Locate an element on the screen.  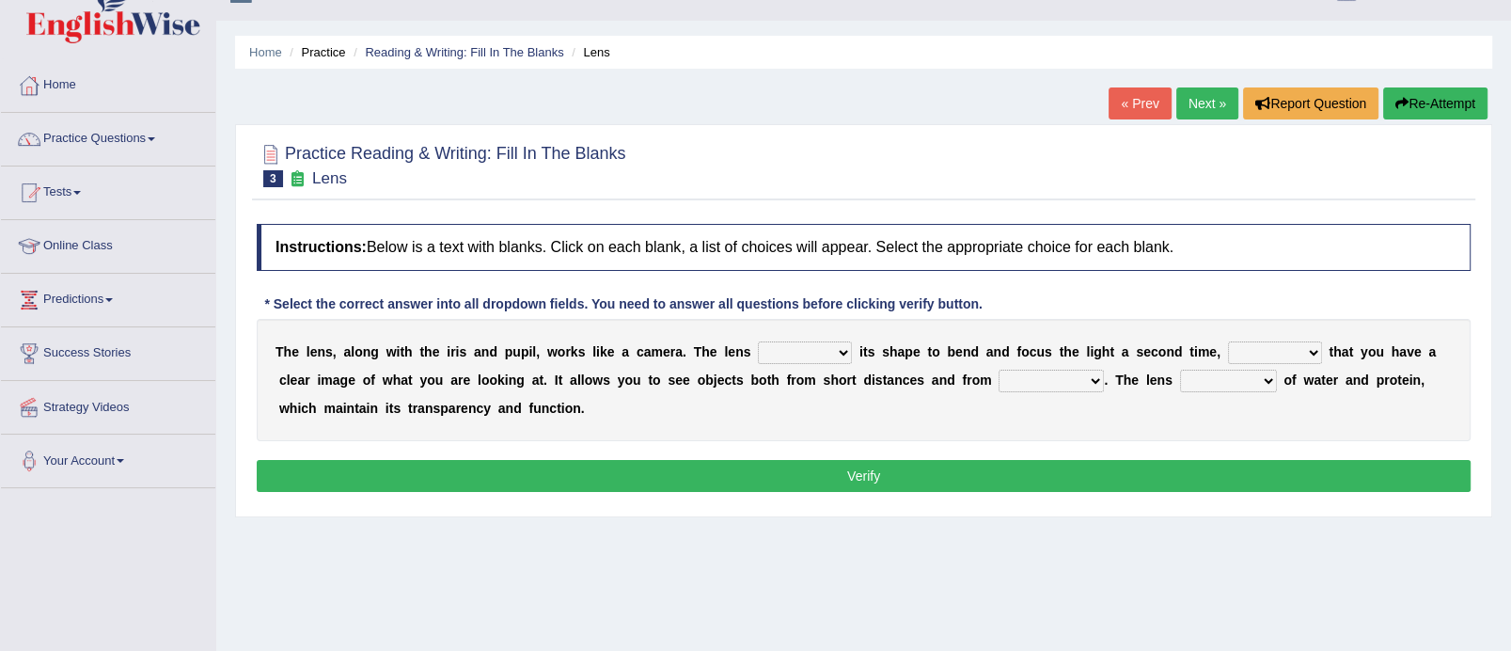
b: b is located at coordinates (709, 380).